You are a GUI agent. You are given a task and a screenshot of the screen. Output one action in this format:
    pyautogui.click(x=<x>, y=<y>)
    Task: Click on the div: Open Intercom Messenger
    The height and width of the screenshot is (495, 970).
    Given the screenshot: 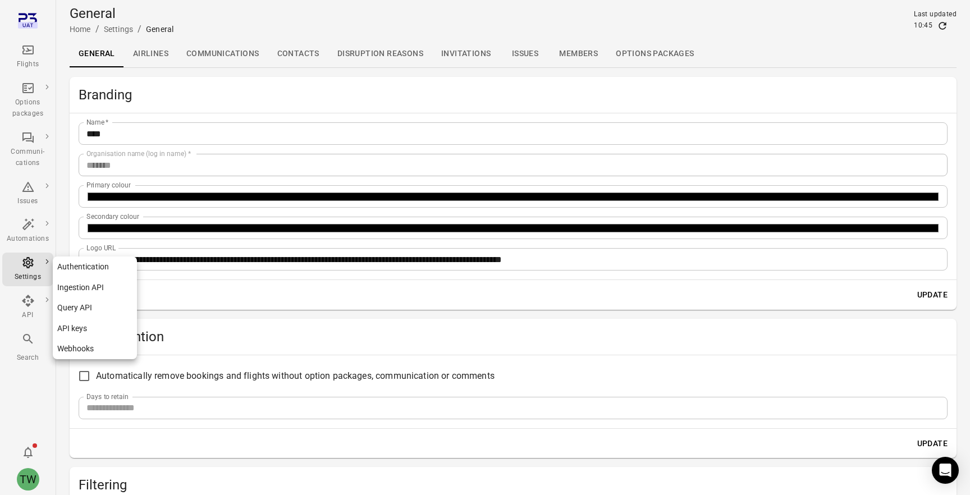 What is the action you would take?
    pyautogui.click(x=945, y=470)
    